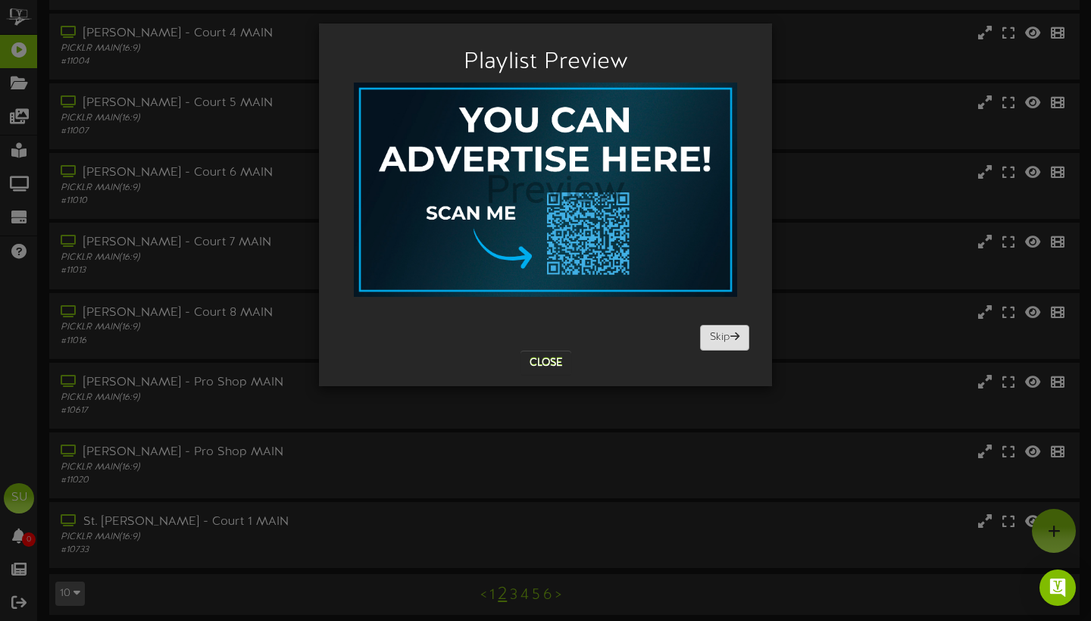  What do you see at coordinates (724, 338) in the screenshot?
I see `button: Skip` at bounding box center [724, 338].